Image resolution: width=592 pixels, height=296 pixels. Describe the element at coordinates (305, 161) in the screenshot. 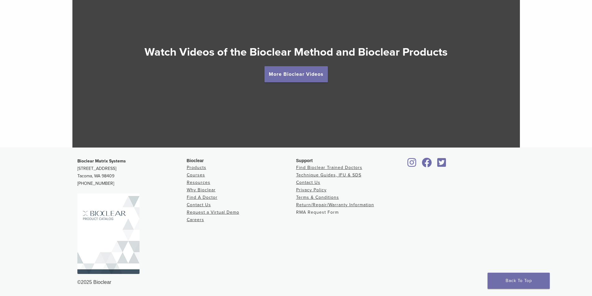

I see `span: Support` at that location.